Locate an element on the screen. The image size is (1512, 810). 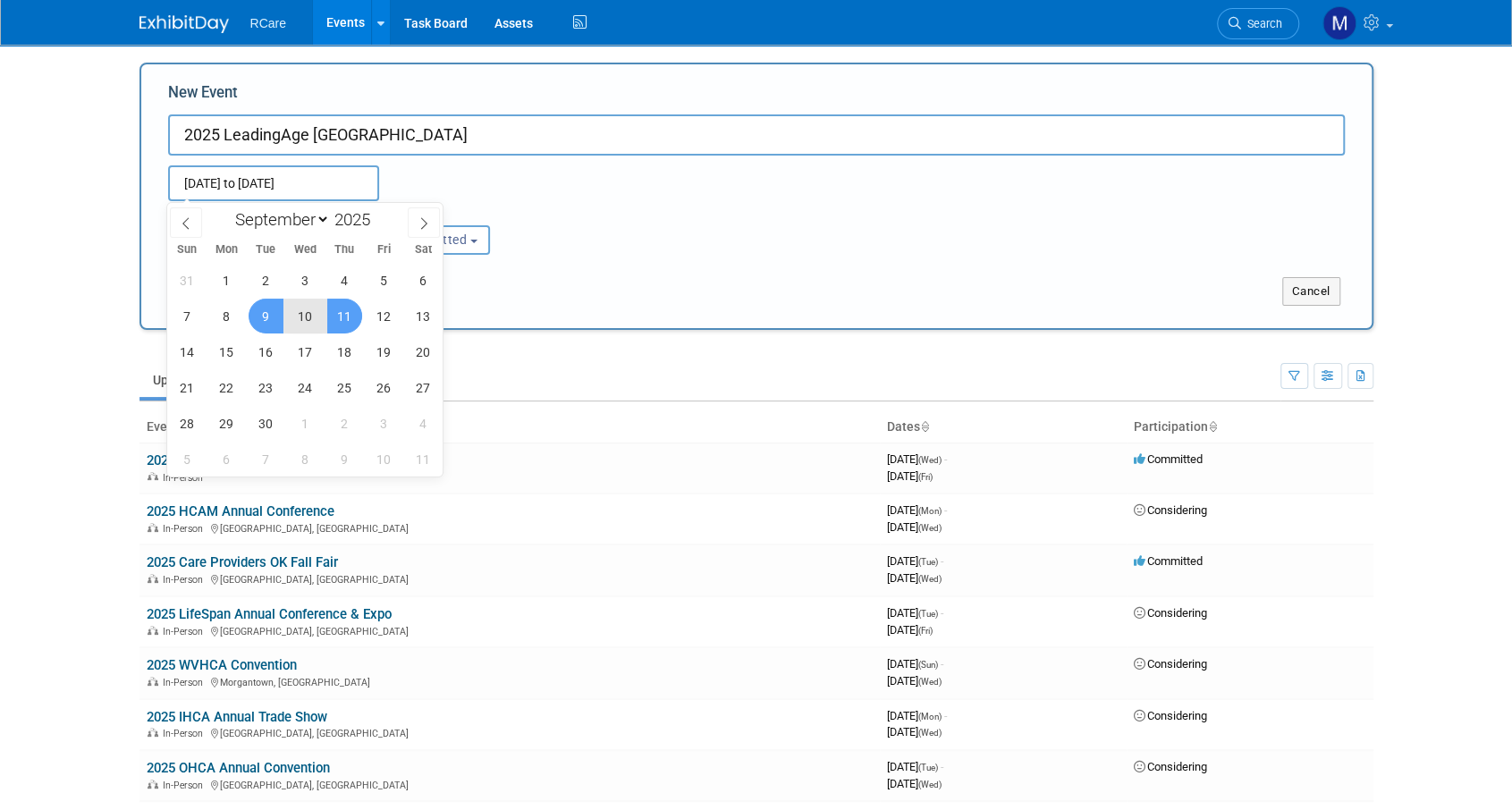
th: Event is located at coordinates (510, 428).